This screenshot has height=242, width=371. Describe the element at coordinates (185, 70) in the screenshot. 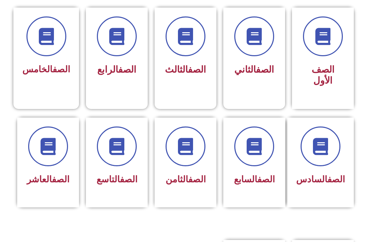

I see `span: الثالث` at that location.